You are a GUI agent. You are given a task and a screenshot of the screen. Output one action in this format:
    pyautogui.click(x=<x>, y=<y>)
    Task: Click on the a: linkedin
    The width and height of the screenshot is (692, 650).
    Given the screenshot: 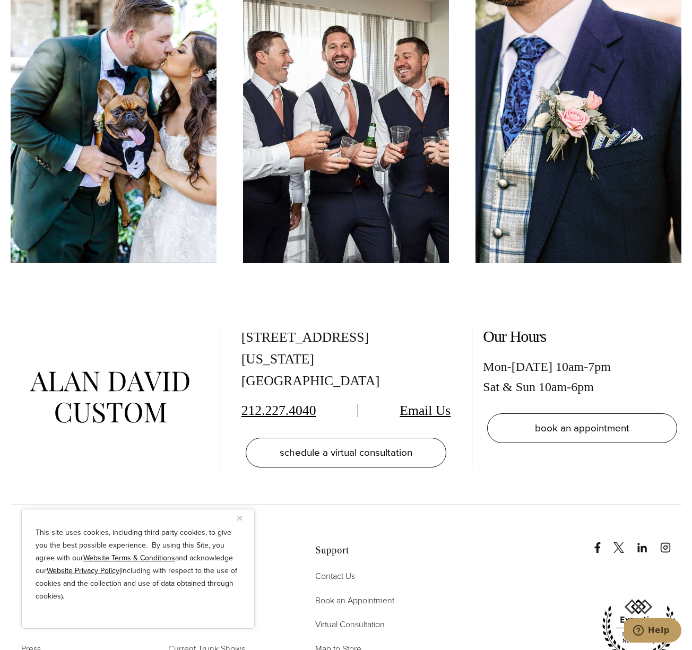 What is the action you would take?
    pyautogui.click(x=648, y=543)
    